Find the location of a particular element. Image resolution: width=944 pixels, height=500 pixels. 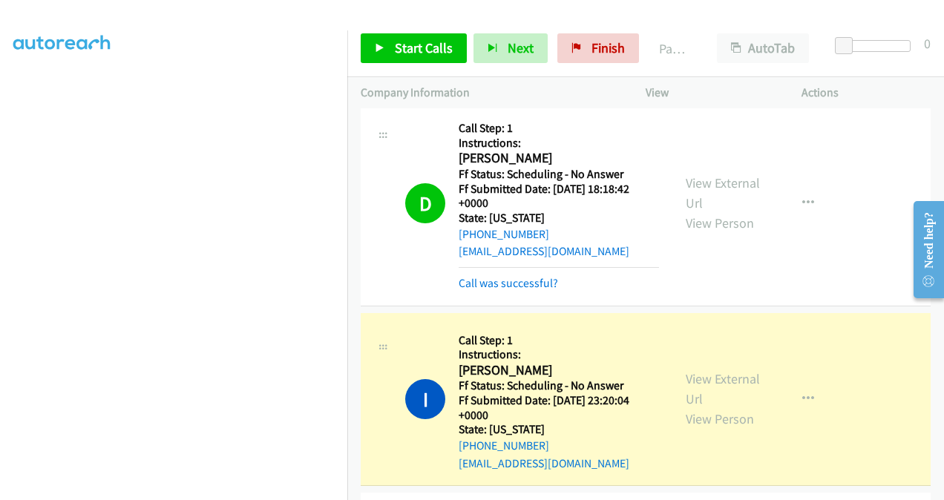

p: Actions is located at coordinates (866, 93).